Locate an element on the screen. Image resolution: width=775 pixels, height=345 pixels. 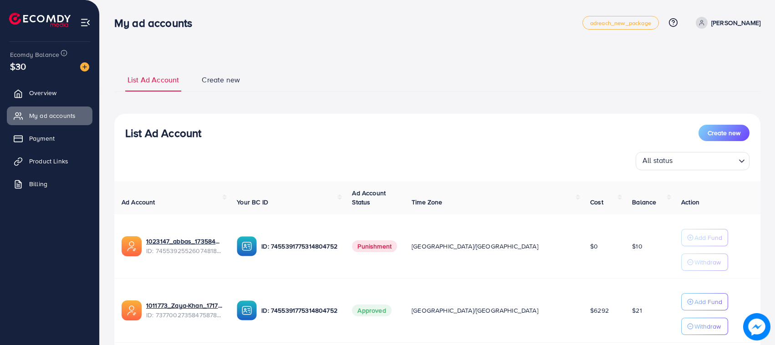
span: Payment is located at coordinates (42, 138).